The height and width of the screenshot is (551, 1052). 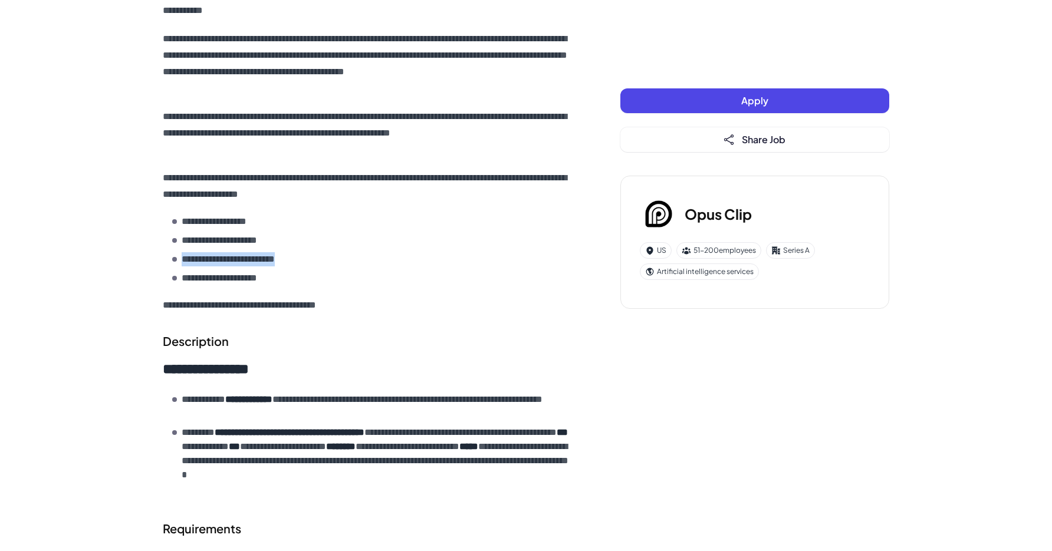 What do you see at coordinates (368, 341) in the screenshot?
I see `h2: Description` at bounding box center [368, 341].